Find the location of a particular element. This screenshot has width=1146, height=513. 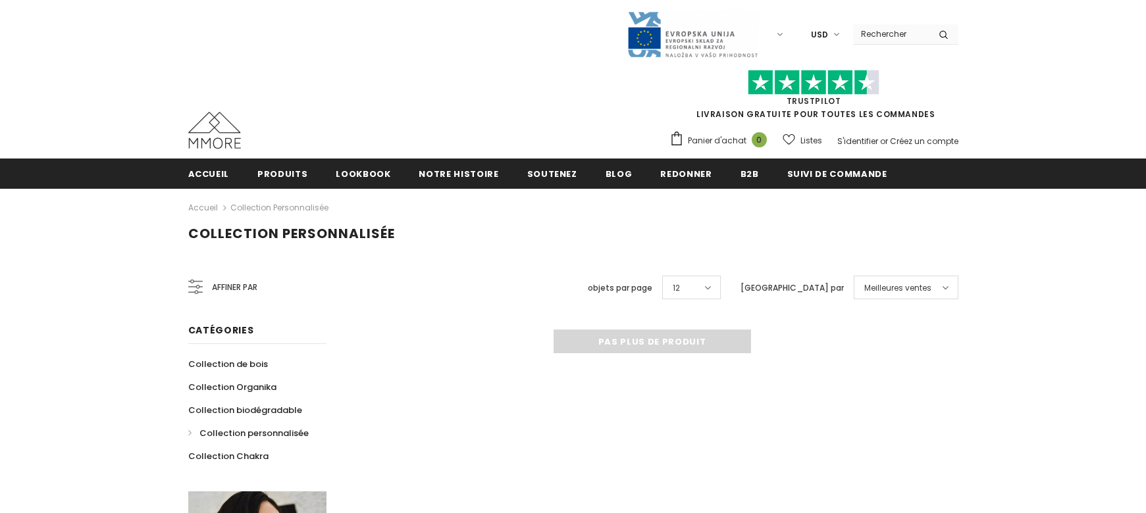

span: Listes is located at coordinates (811, 141).